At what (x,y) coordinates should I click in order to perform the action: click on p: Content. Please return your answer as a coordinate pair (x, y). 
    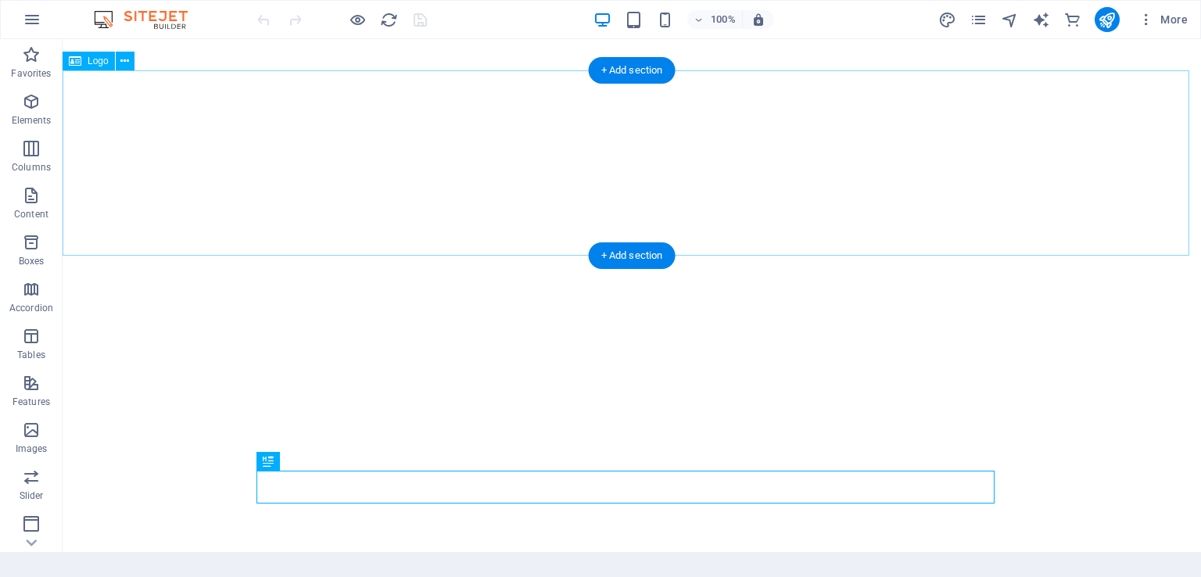
    Looking at the image, I should click on (31, 214).